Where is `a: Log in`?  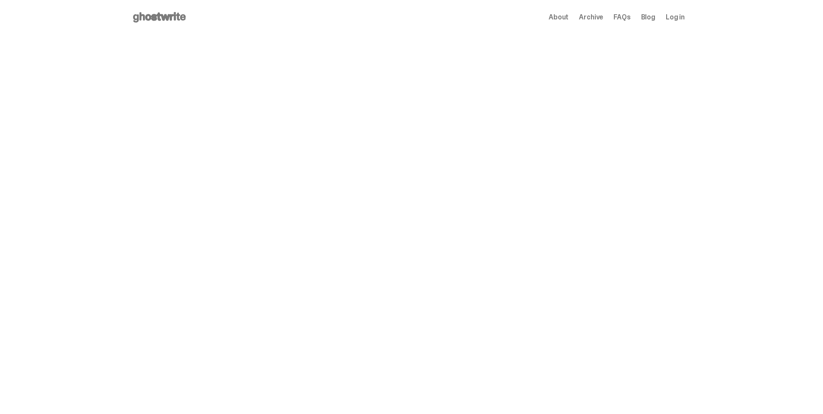 a: Log in is located at coordinates (675, 17).